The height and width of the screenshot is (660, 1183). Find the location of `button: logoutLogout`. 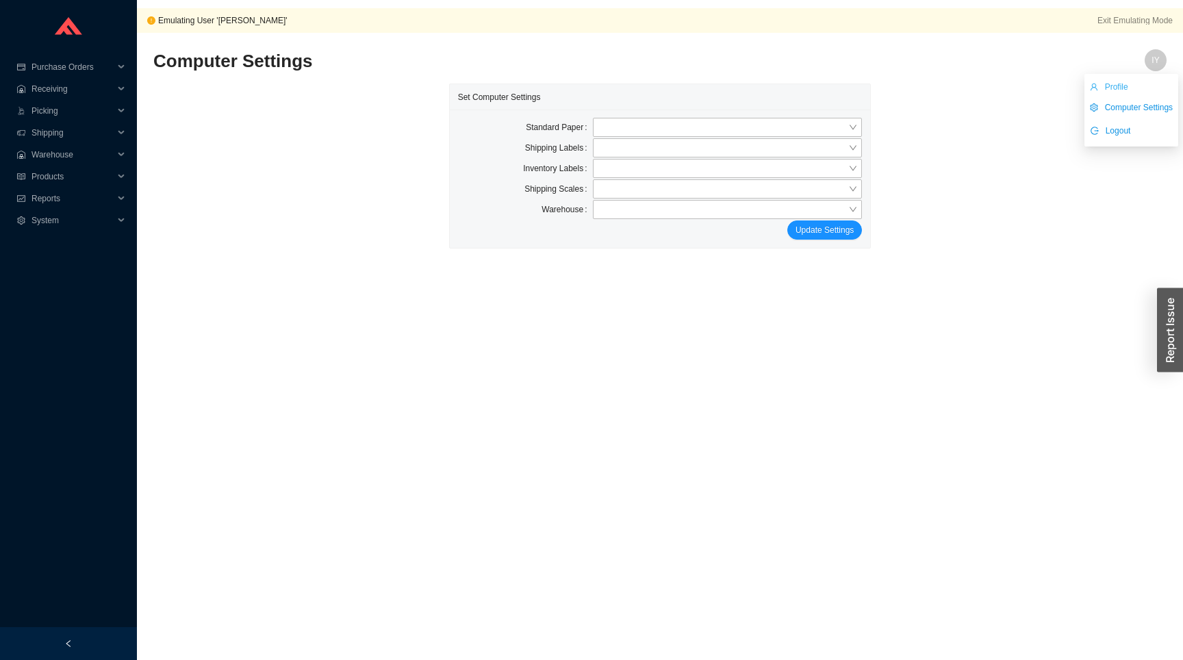

button: logoutLogout is located at coordinates (1111, 131).